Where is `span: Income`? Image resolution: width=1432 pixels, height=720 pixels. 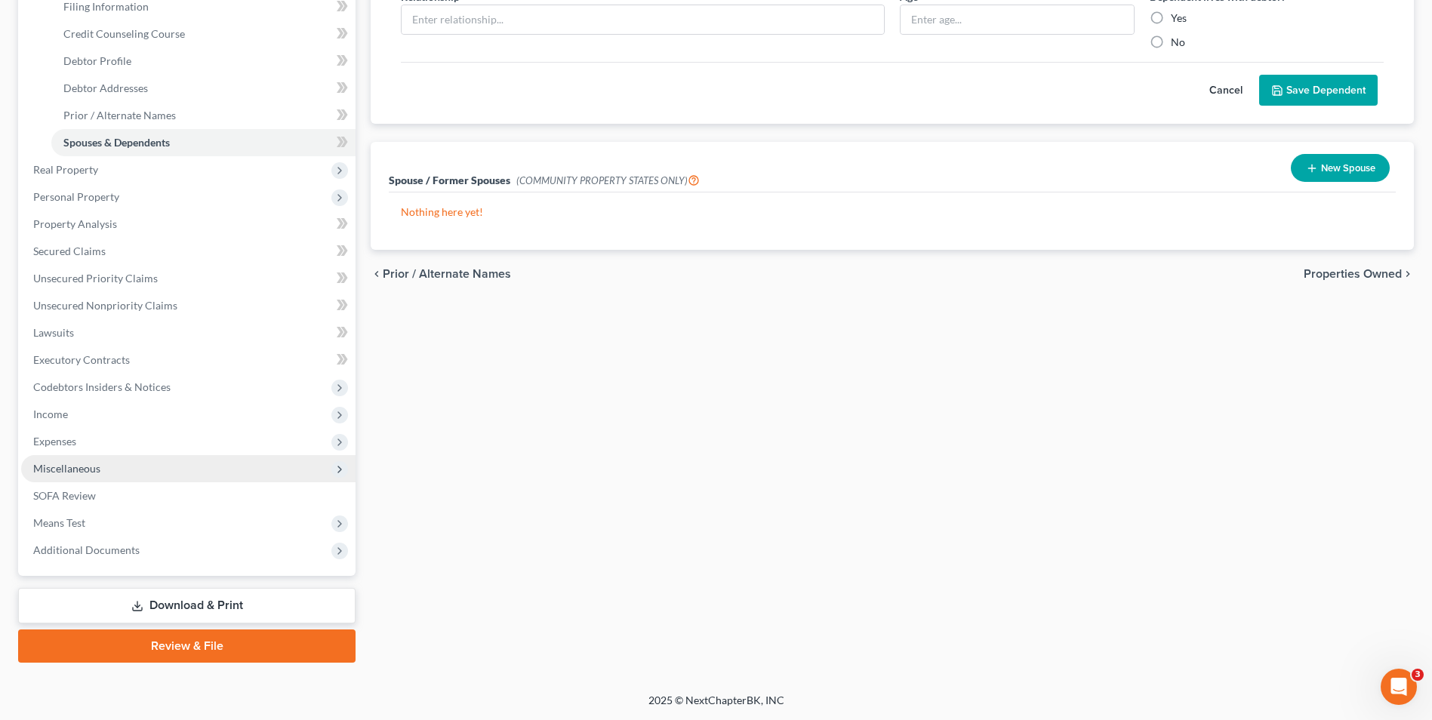 span: Income is located at coordinates (51, 414).